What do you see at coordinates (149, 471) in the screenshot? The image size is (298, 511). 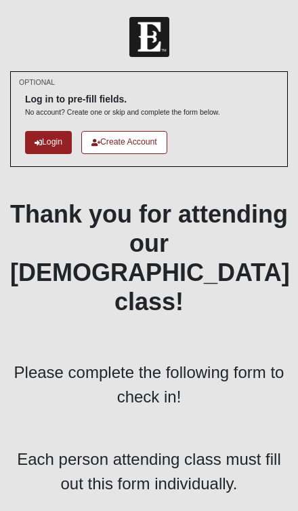 I see `span: Each person attending class must fill out this form individually.` at bounding box center [149, 471].